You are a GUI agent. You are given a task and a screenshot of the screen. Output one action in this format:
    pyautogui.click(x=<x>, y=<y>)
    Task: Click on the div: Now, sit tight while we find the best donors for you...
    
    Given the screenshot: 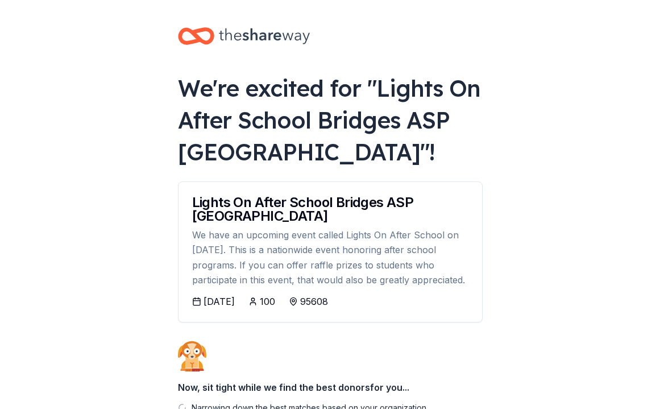 What is the action you would take?
    pyautogui.click(x=330, y=387)
    